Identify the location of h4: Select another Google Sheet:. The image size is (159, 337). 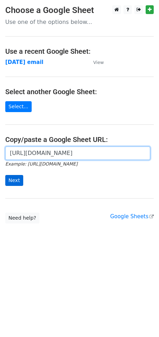
(79, 92).